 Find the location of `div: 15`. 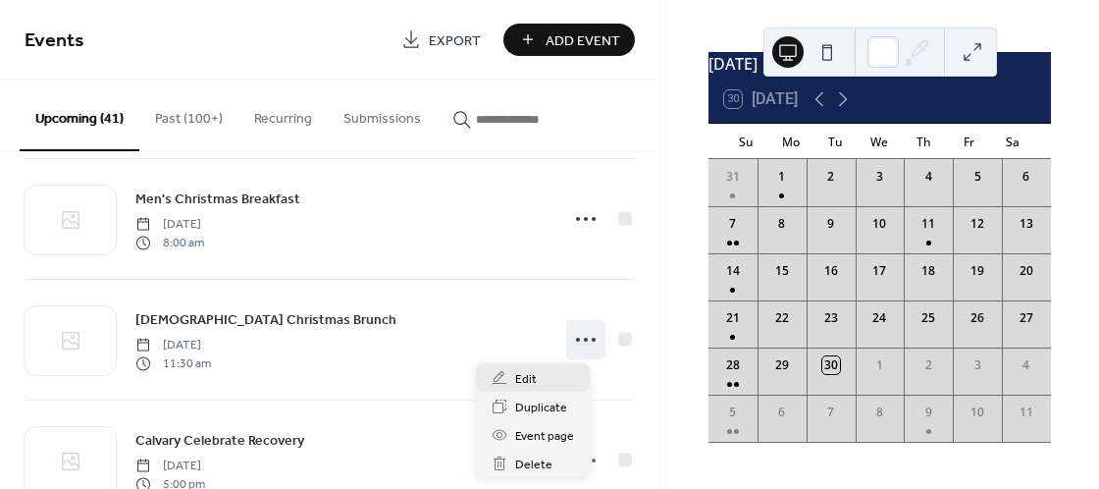

div: 15 is located at coordinates (782, 271).